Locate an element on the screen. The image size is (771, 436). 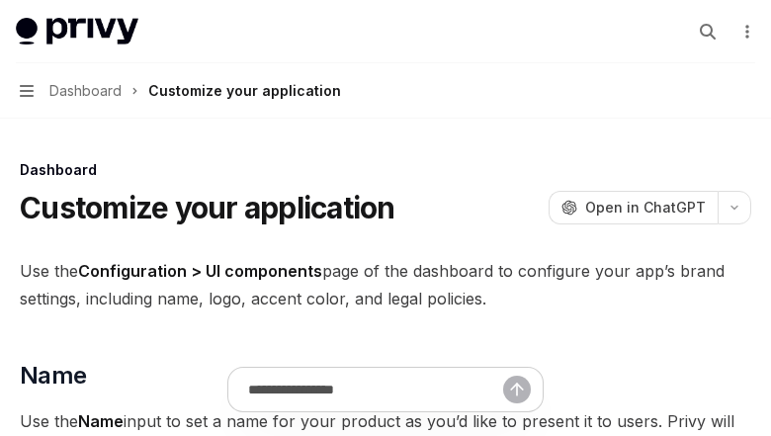
div: Customize your application is located at coordinates (244, 91).